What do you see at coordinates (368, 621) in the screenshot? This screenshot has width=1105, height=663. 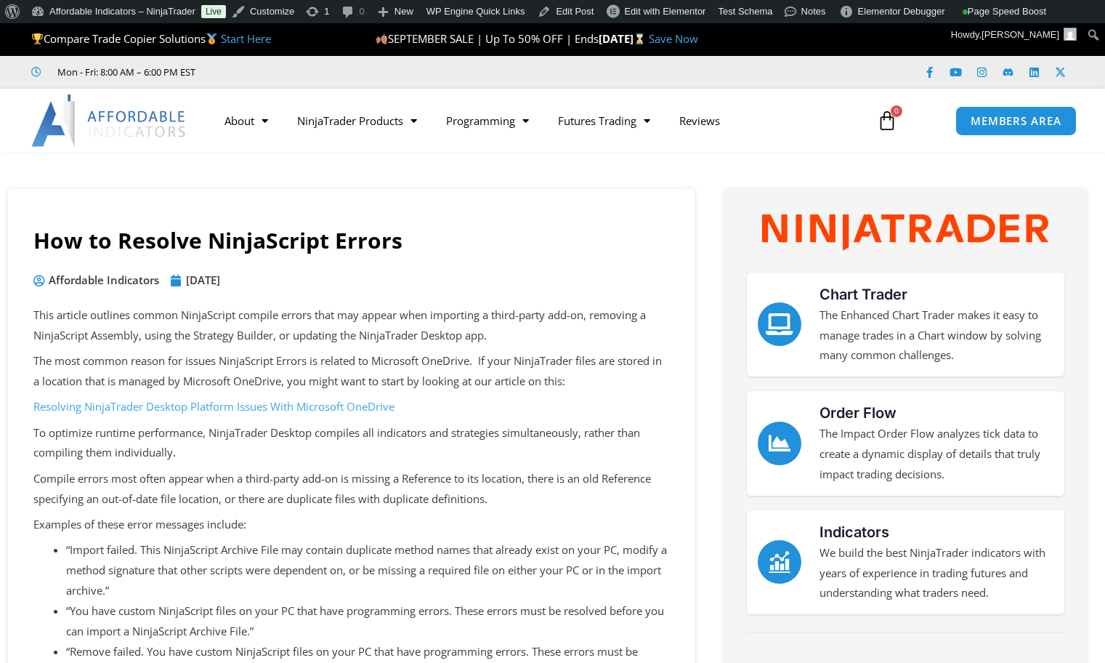 I see `li: “You have custom NinjaScript files on your PC that have programming errors. These errors must be ...` at bounding box center [368, 621].